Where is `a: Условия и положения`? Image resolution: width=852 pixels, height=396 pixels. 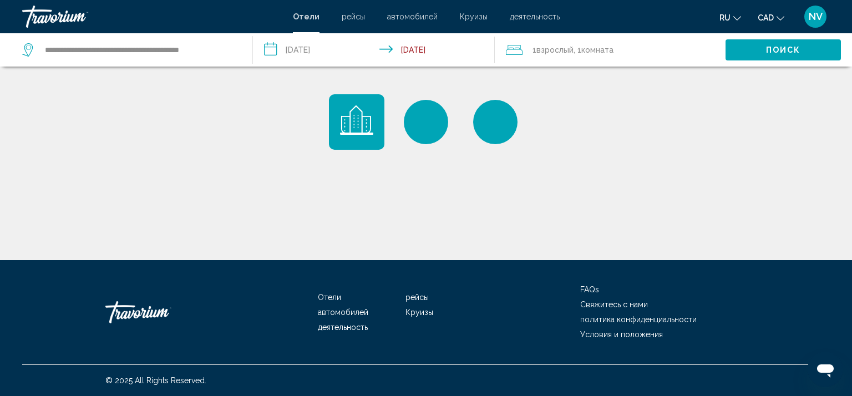
a: Условия и положения is located at coordinates (621, 334).